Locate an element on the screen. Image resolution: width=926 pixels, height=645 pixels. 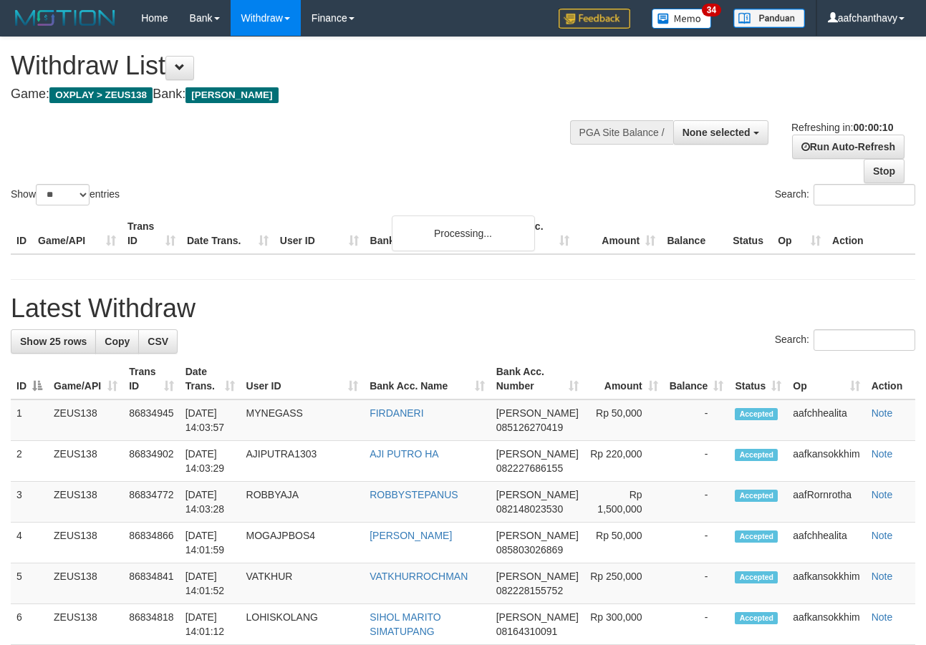
td: 4 is located at coordinates (29, 543).